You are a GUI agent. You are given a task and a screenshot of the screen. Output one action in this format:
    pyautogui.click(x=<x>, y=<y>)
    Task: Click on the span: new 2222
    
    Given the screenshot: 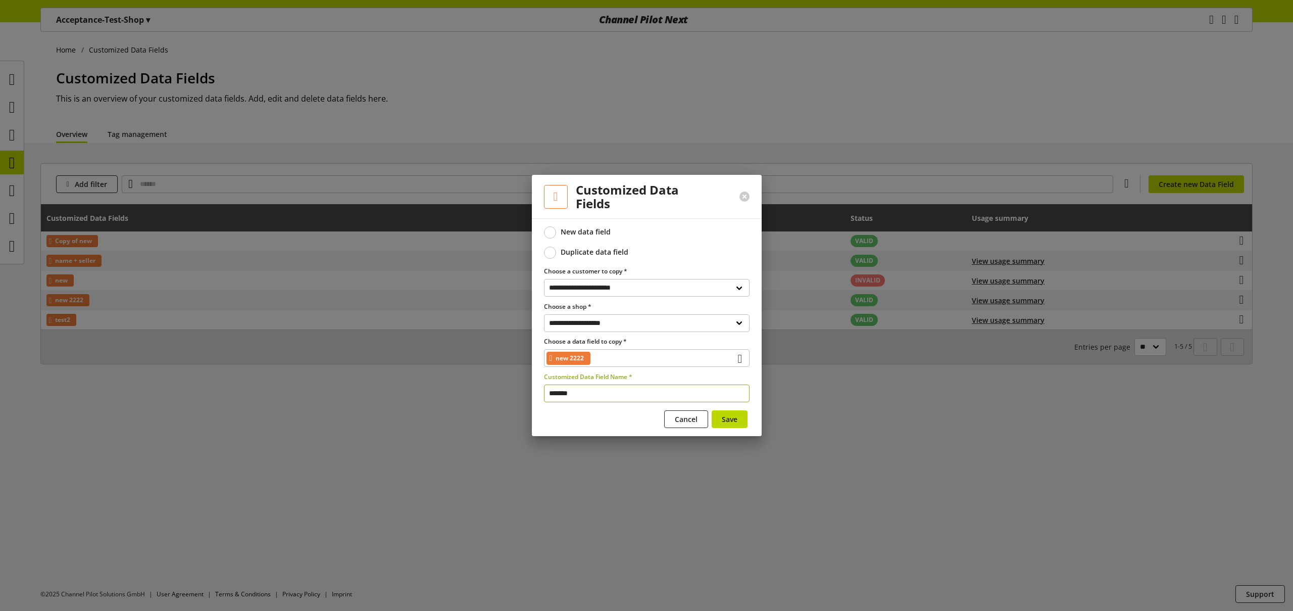 What is the action you would take?
    pyautogui.click(x=570, y=358)
    